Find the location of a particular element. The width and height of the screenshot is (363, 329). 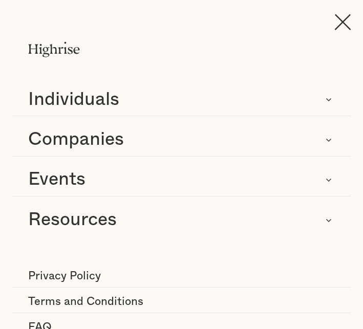

div: Companies is located at coordinates (76, 140).